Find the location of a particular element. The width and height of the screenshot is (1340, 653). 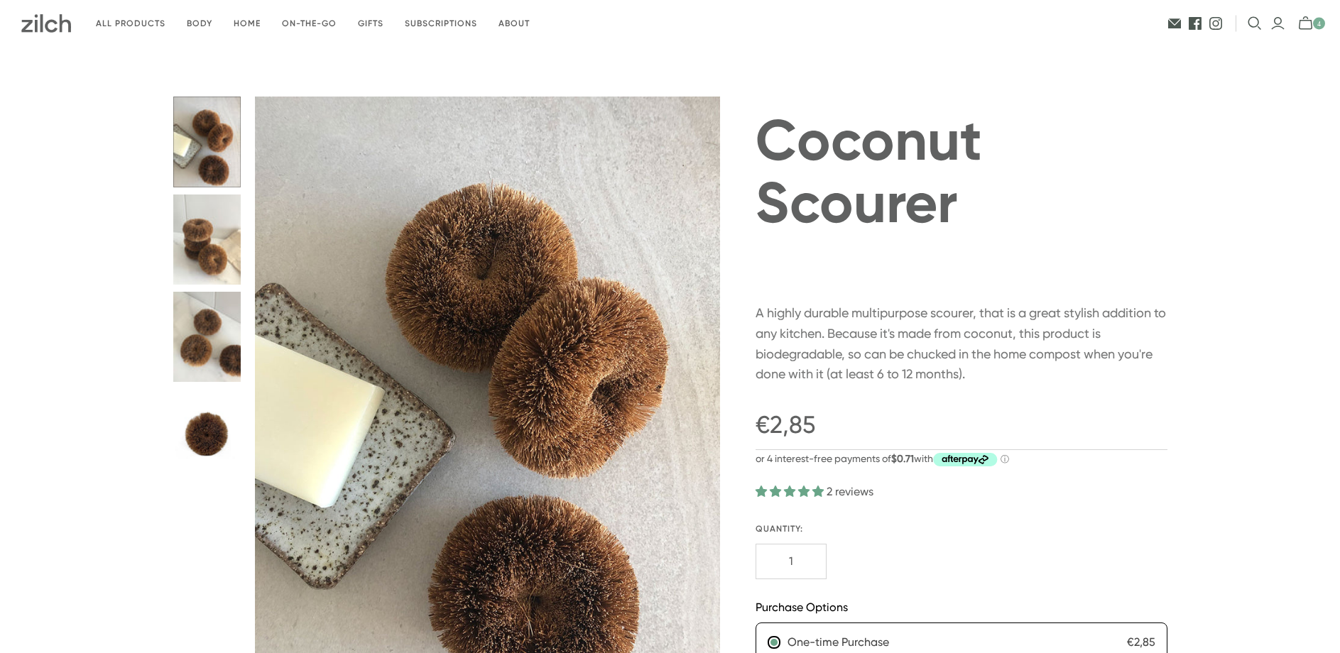

h1: Coconut Scourer is located at coordinates (961, 172).